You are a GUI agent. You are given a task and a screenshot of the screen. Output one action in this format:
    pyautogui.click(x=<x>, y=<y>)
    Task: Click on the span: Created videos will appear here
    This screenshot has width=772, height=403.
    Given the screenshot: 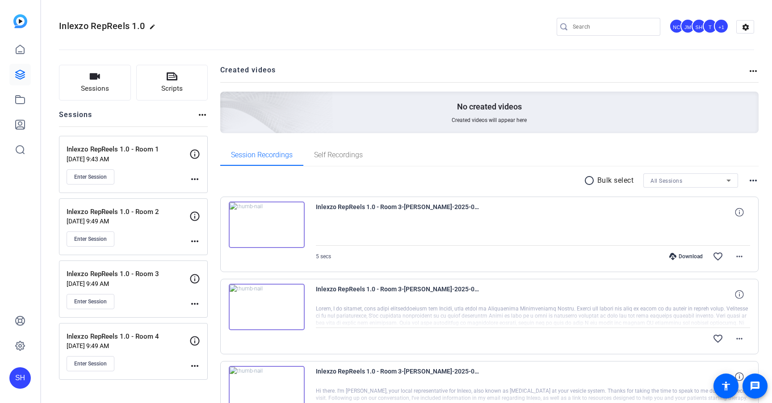 What is the action you would take?
    pyautogui.click(x=489, y=120)
    